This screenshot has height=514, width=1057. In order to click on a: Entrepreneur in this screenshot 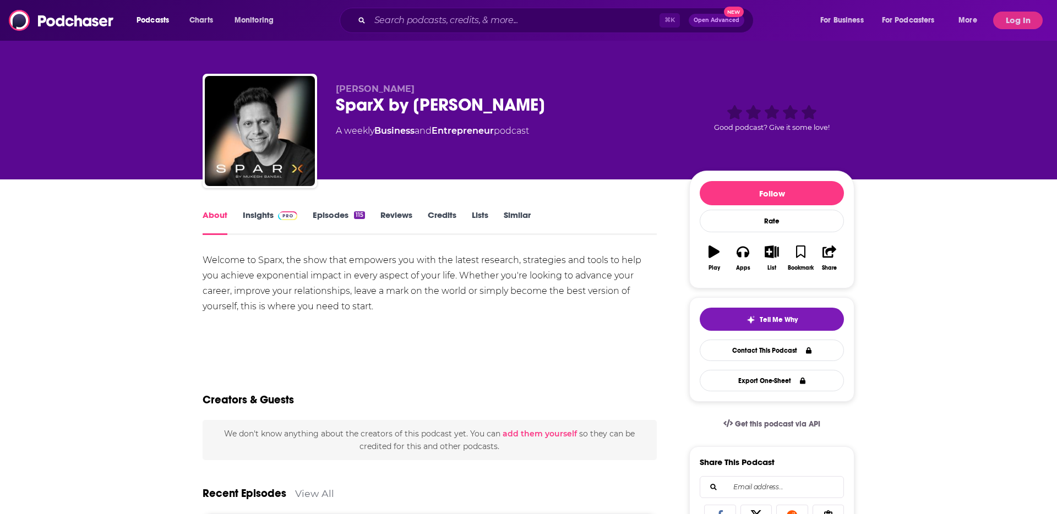, I will do `click(463, 131)`.